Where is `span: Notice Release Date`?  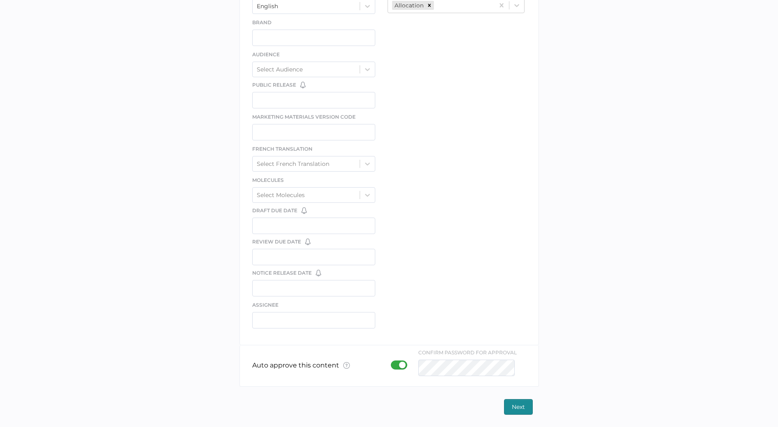 span: Notice Release Date is located at coordinates (282, 273).